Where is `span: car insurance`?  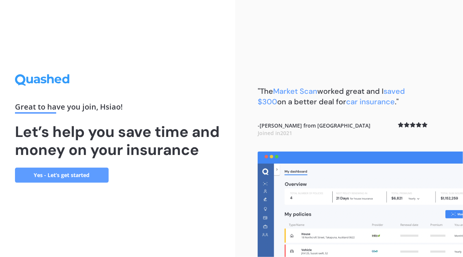 span: car insurance is located at coordinates (371, 102).